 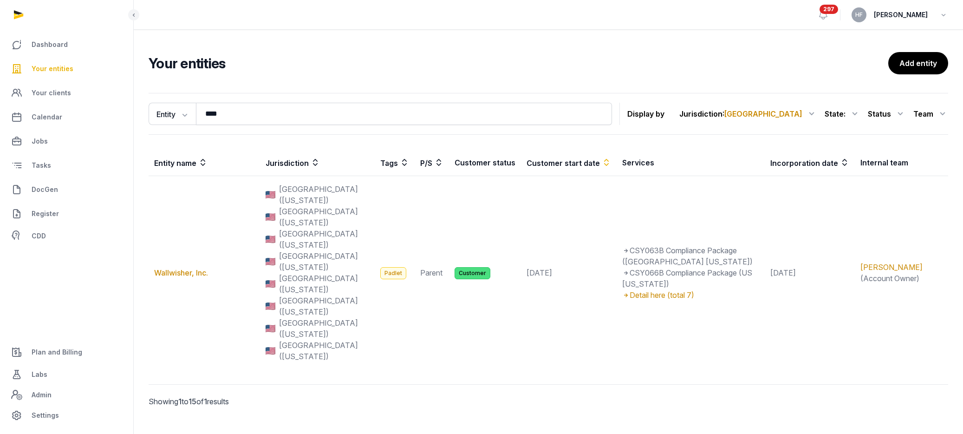 What do you see at coordinates (66, 165) in the screenshot?
I see `a: Tasks` at bounding box center [66, 165].